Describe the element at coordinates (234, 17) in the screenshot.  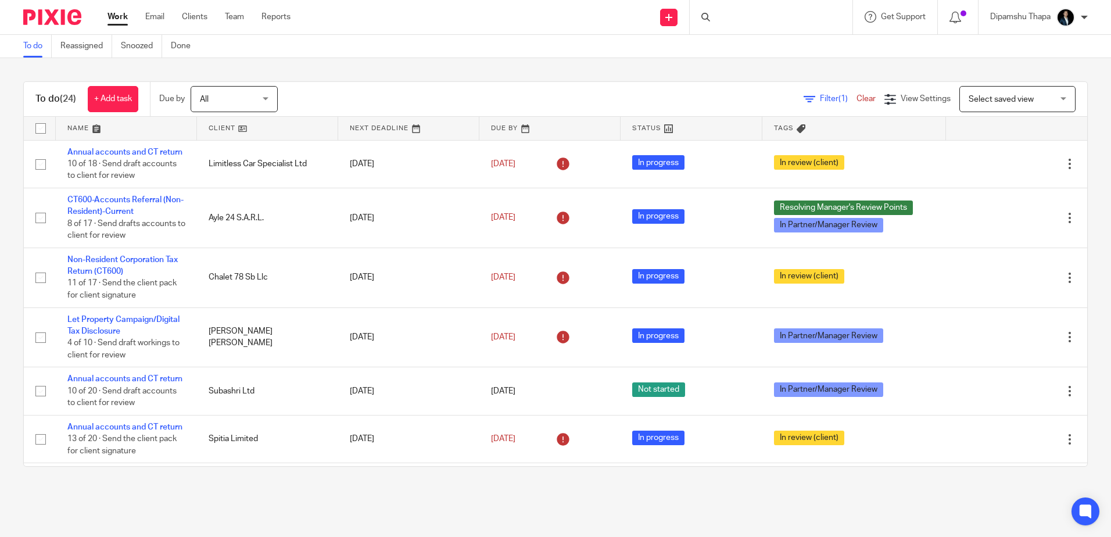
I see `a: Team` at that location.